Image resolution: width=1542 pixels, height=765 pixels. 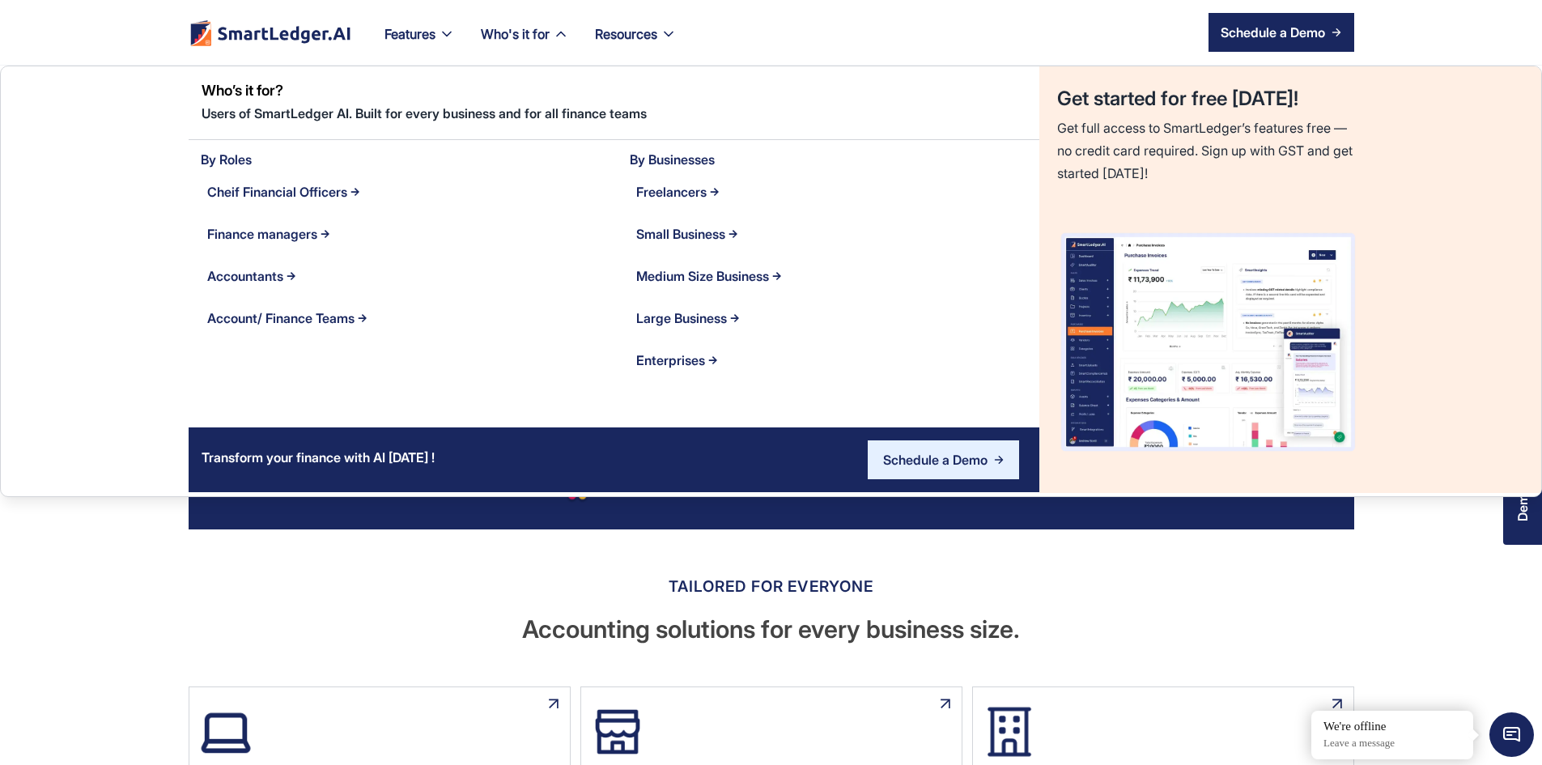 I want to click on span: Chat Widget, so click(x=1511, y=734).